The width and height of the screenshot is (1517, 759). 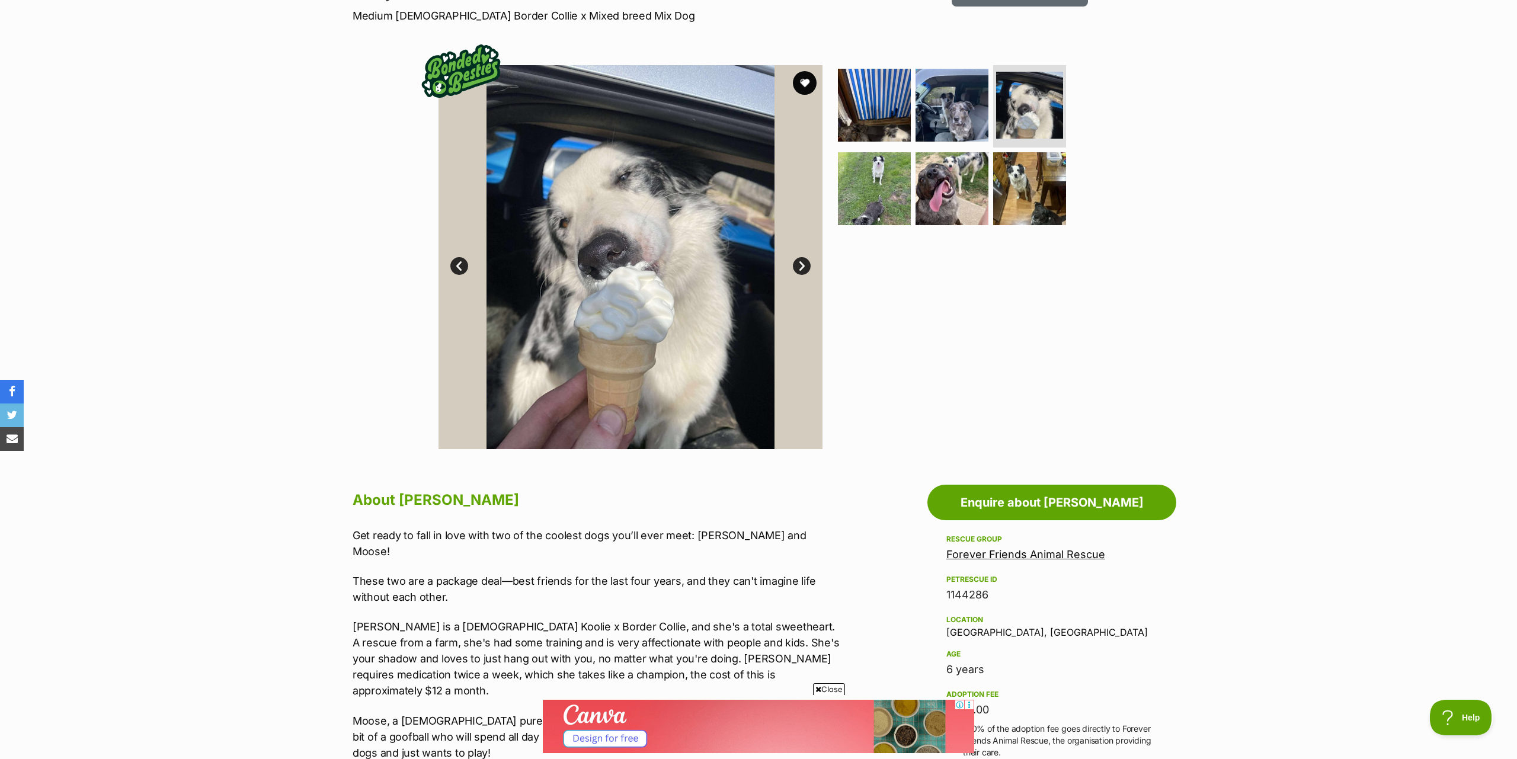 I want to click on a: Prev, so click(x=459, y=266).